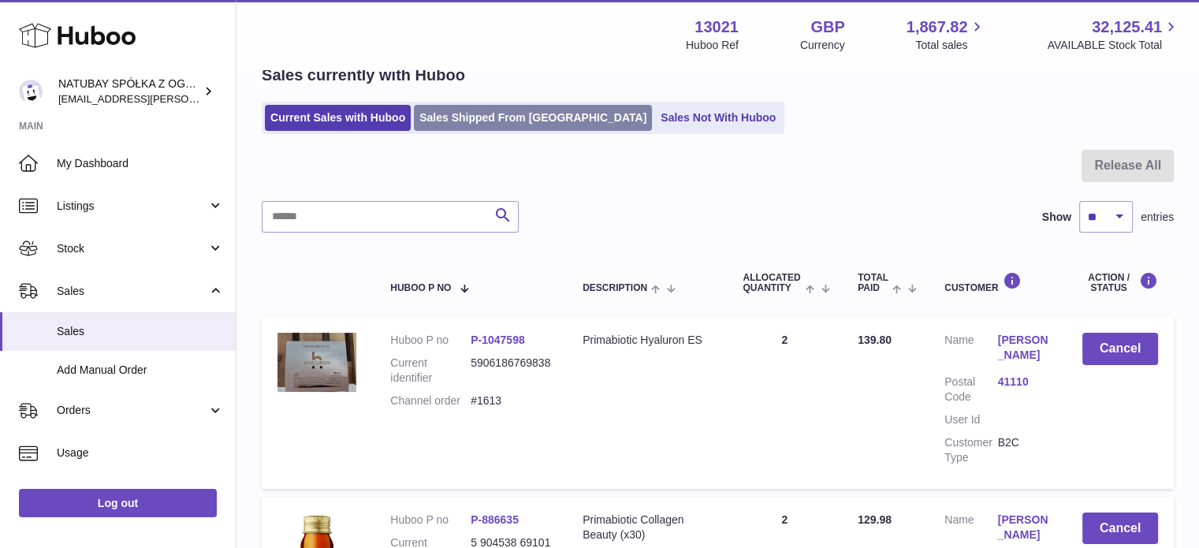 The height and width of the screenshot is (548, 1199). What do you see at coordinates (822, 45) in the screenshot?
I see `div: Currency` at bounding box center [822, 45].